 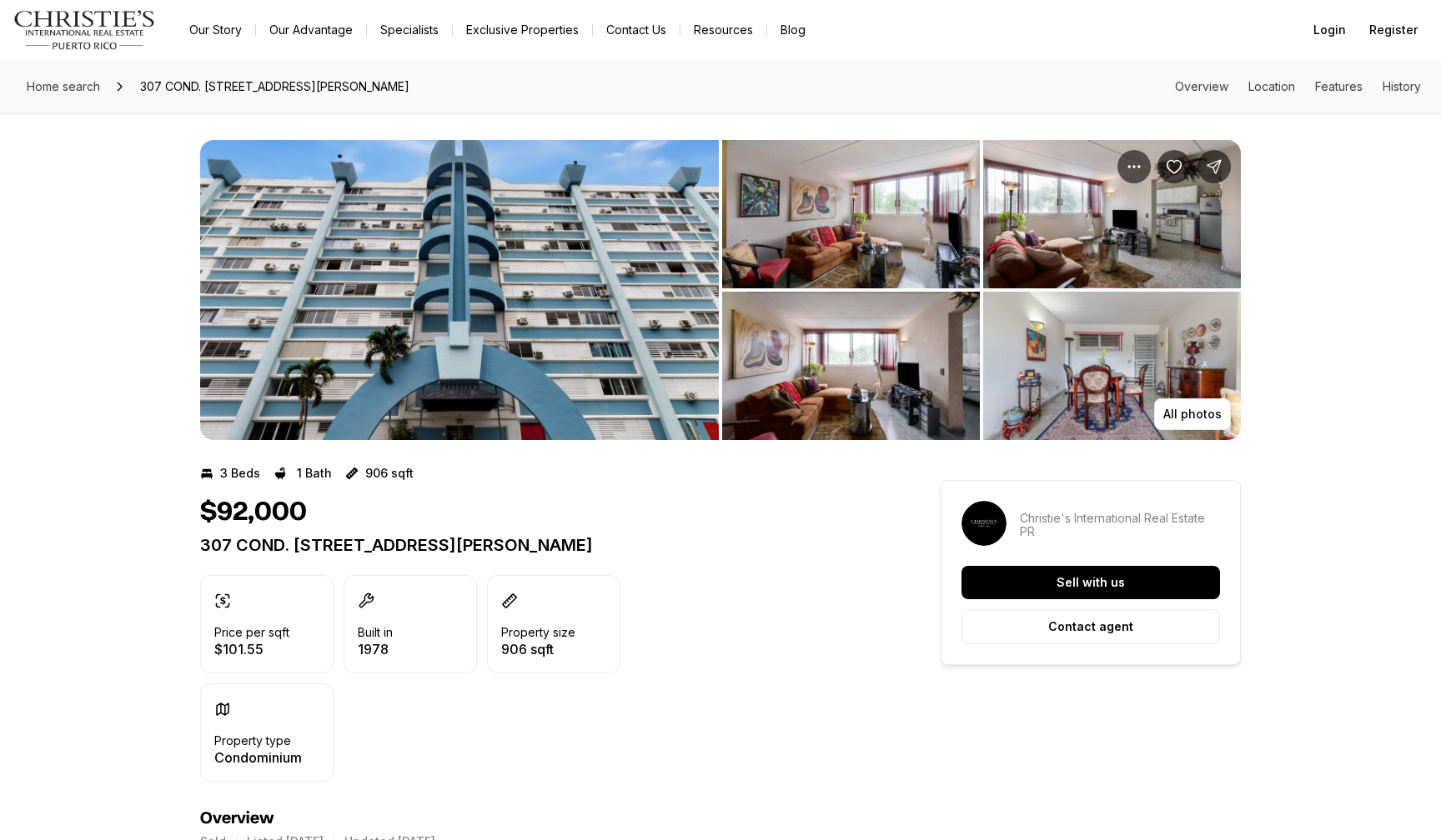 I want to click on button: Sell with us, so click(x=1090, y=583).